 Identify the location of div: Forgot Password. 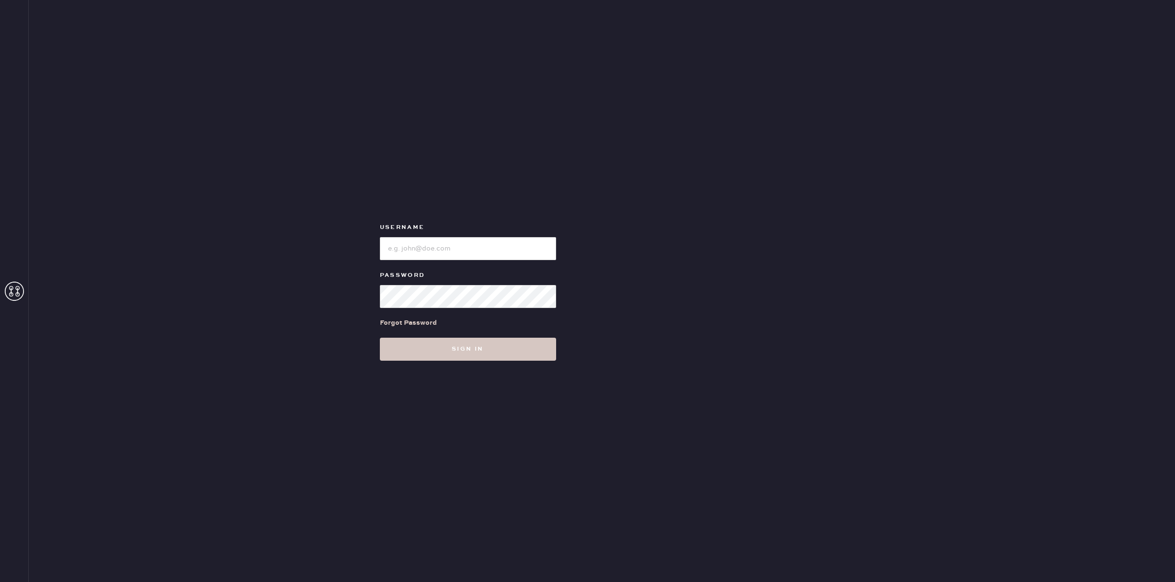
(408, 323).